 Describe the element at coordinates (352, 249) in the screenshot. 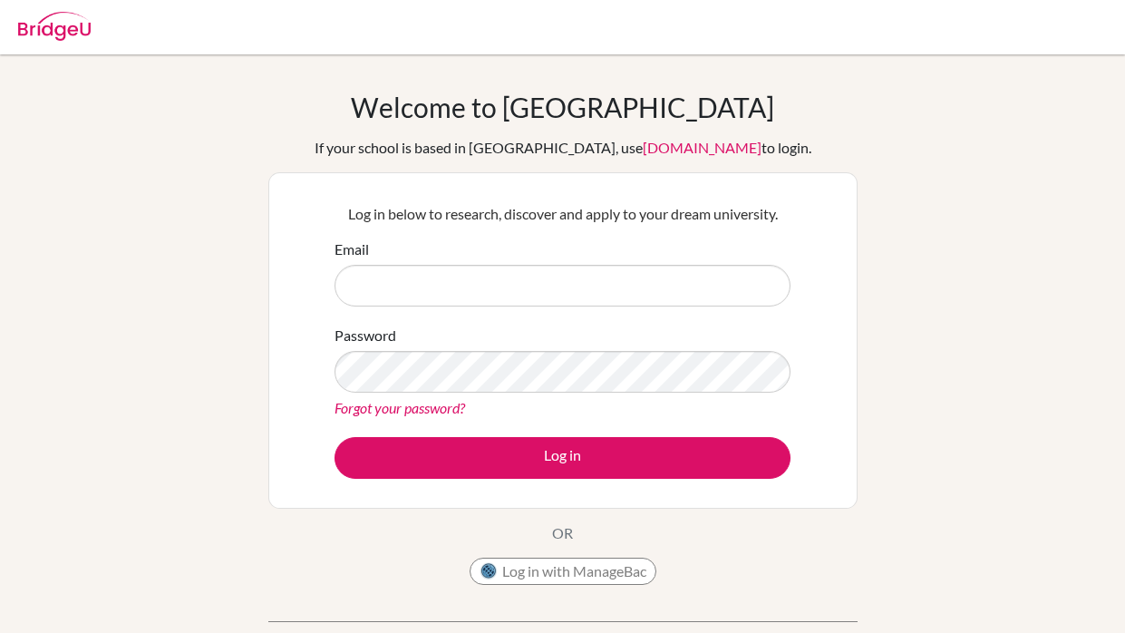

I see `label: Email` at that location.